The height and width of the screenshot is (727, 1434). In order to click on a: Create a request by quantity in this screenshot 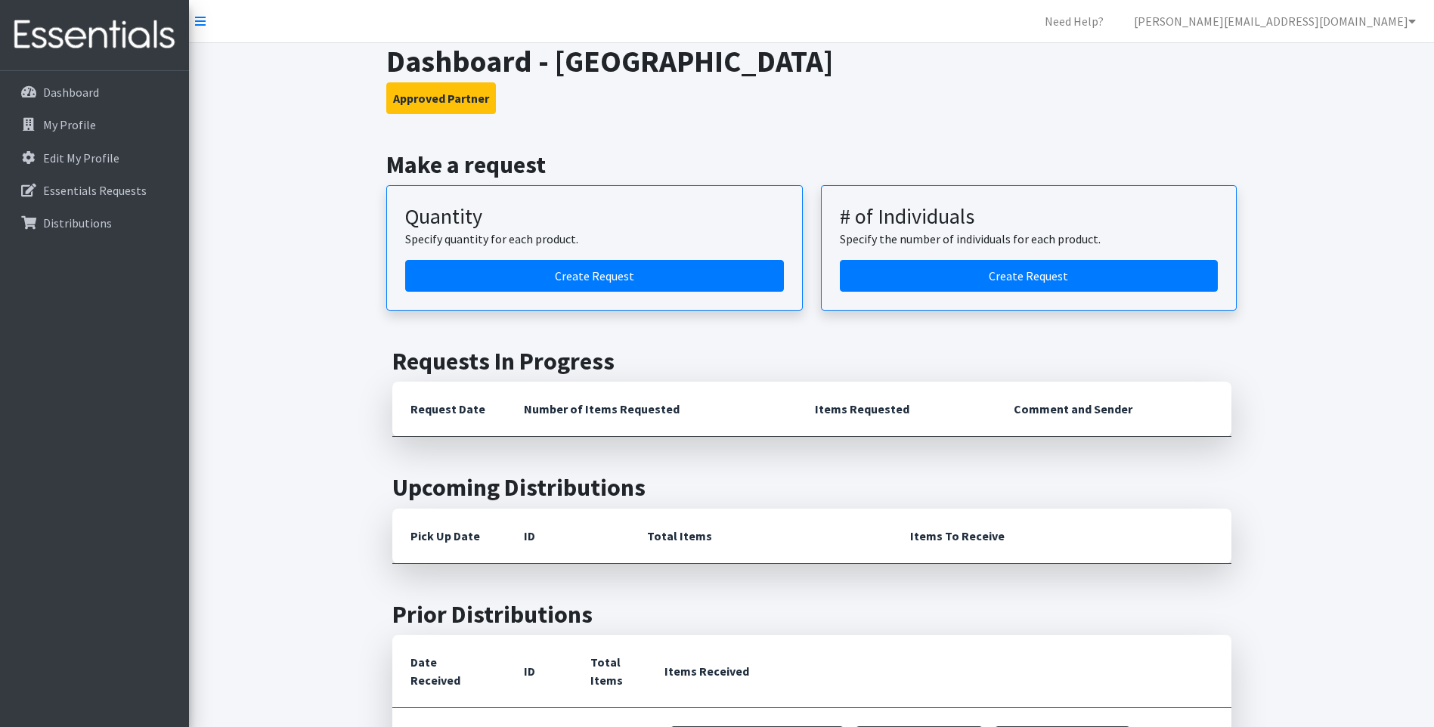, I will do `click(594, 276)`.